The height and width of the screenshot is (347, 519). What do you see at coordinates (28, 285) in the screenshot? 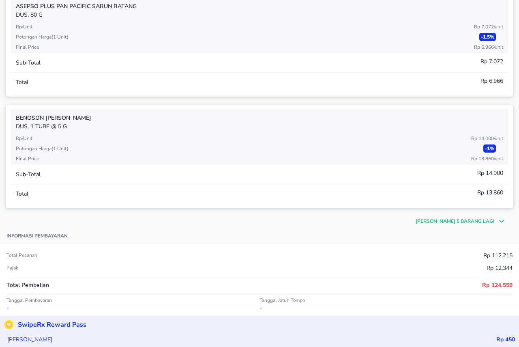
I see `p: Total Pembelian` at bounding box center [28, 285].